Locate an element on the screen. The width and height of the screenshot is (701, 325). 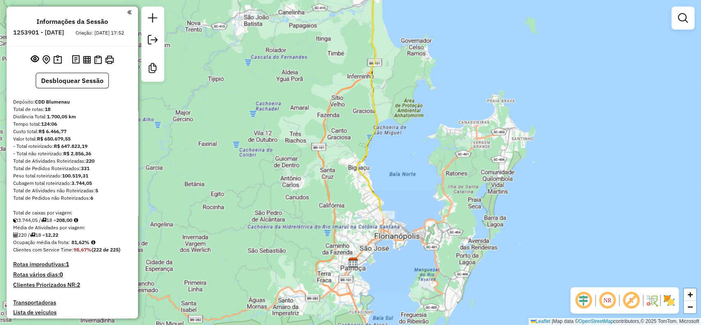
i: Total de Atividades is located at coordinates (16, 235).